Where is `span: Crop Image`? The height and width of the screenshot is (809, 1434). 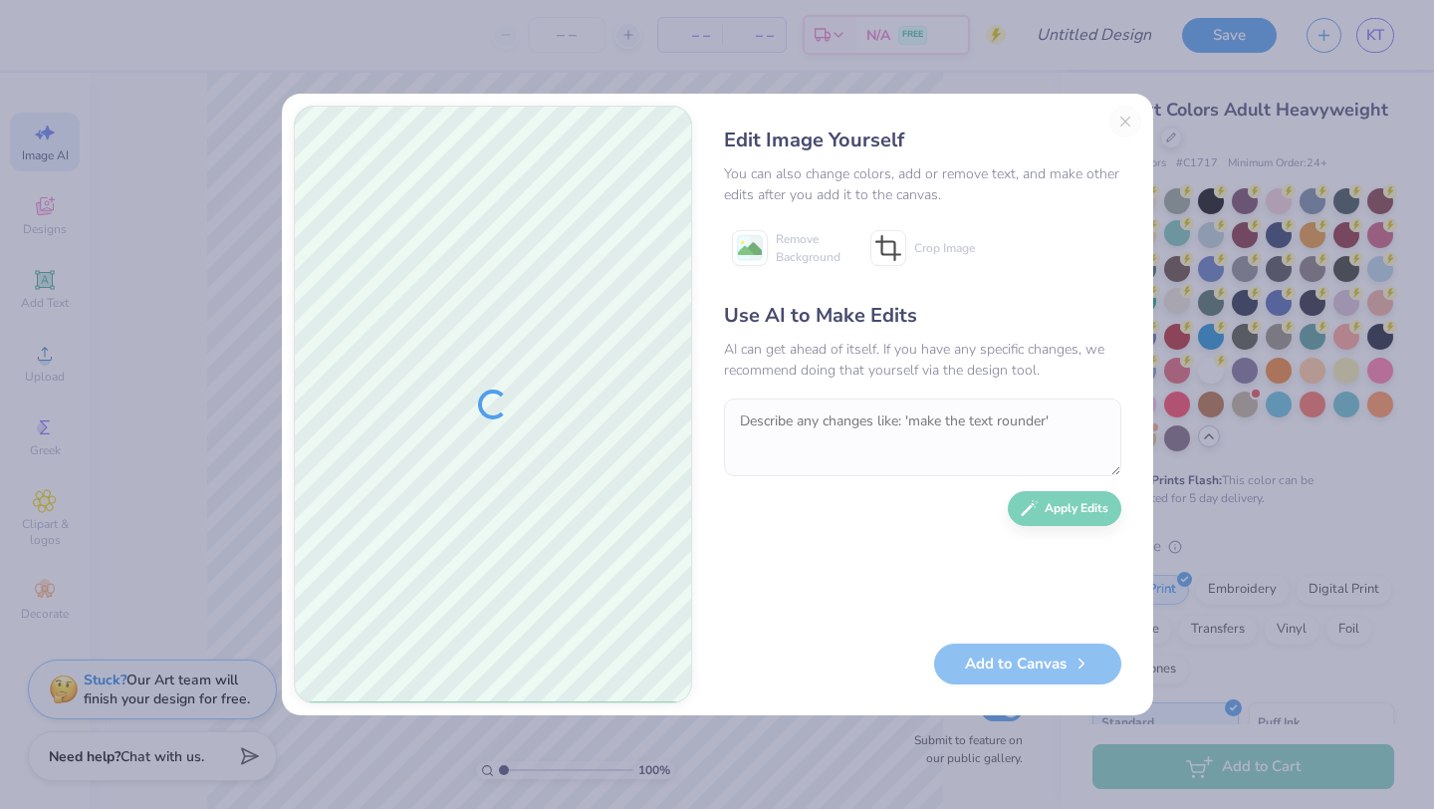 span: Crop Image is located at coordinates (944, 248).